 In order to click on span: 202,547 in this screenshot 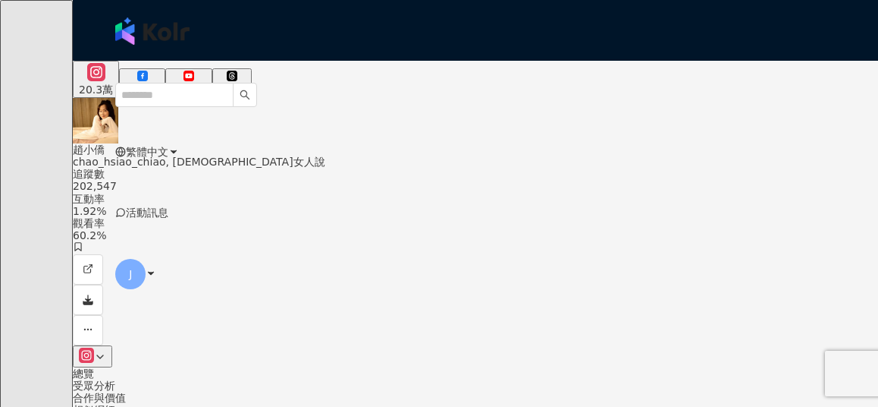, I will do `click(95, 186)`.